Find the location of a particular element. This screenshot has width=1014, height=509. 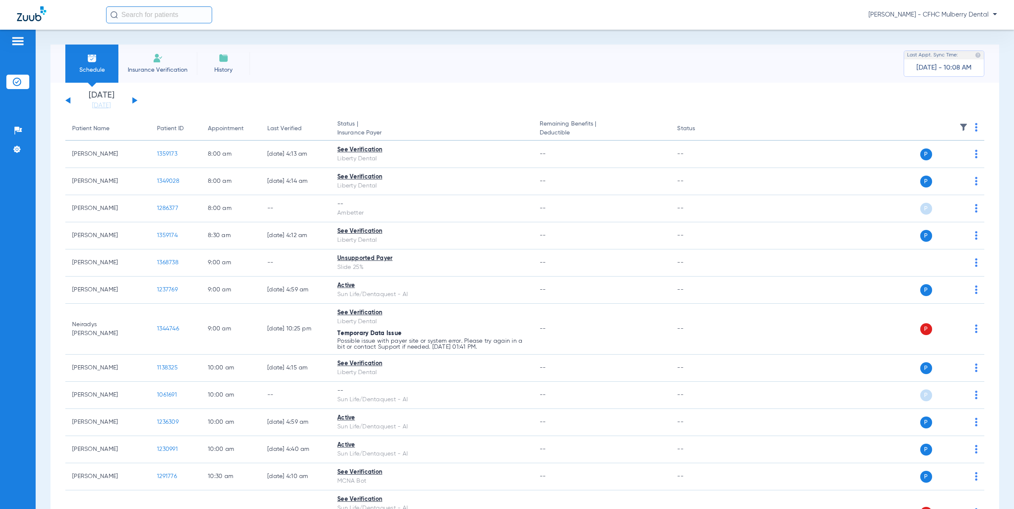

span: 1291776 is located at coordinates (167, 476).